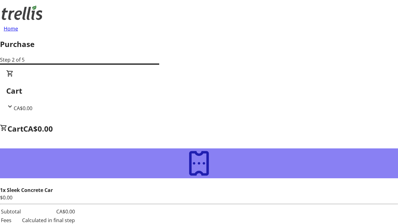 This screenshot has height=224, width=398. I want to click on span: Cart, so click(15, 128).